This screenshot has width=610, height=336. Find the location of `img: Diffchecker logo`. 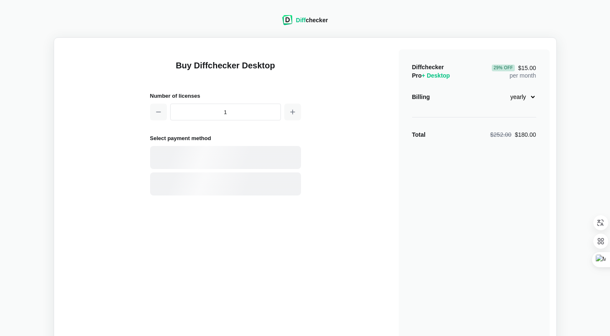

img: Diffchecker logo is located at coordinates (287, 20).